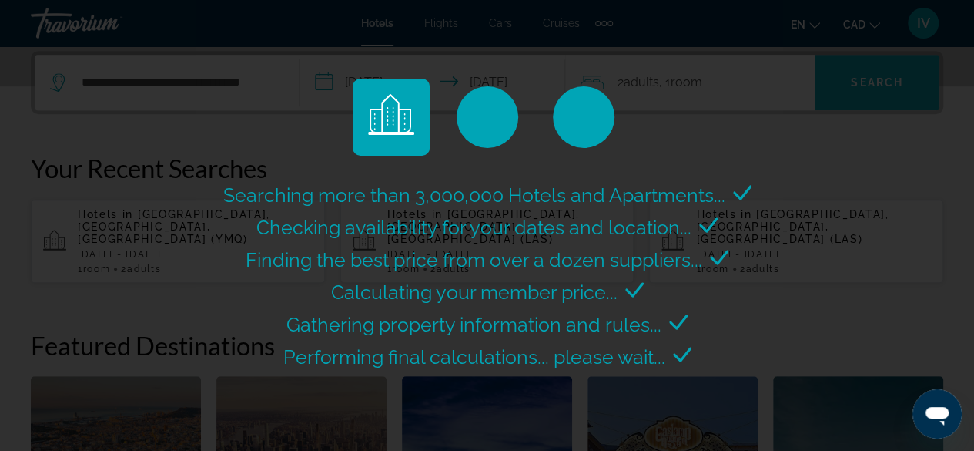  What do you see at coordinates (474, 292) in the screenshot?
I see `span: Calculating your member price...` at bounding box center [474, 292].